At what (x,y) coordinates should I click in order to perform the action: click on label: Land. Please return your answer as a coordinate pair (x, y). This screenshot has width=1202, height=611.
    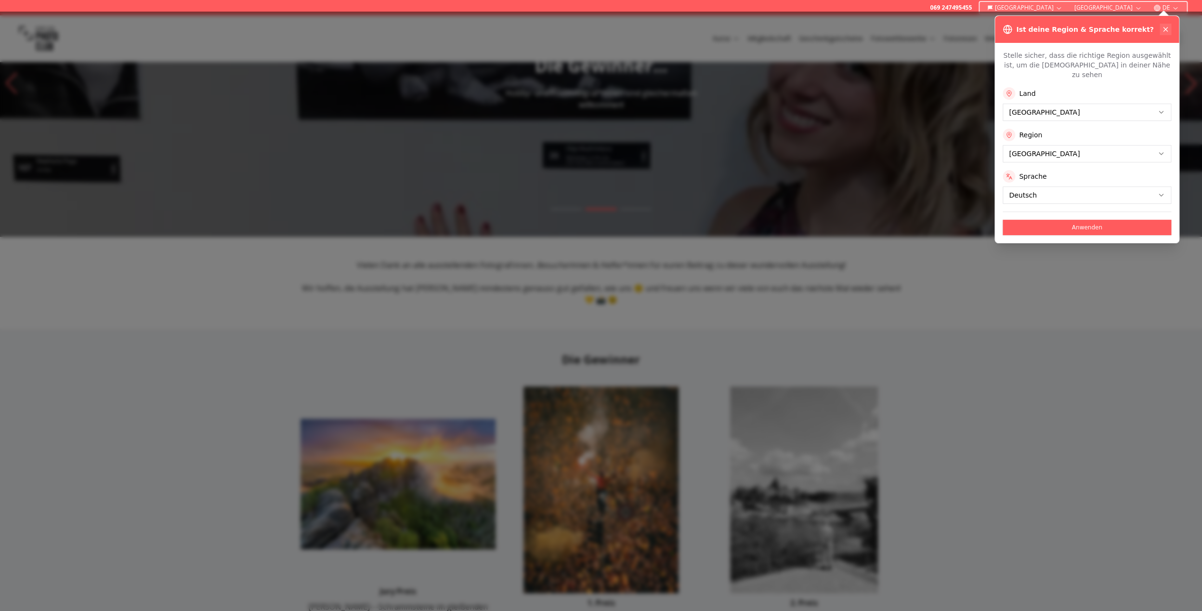
    Looking at the image, I should click on (1027, 93).